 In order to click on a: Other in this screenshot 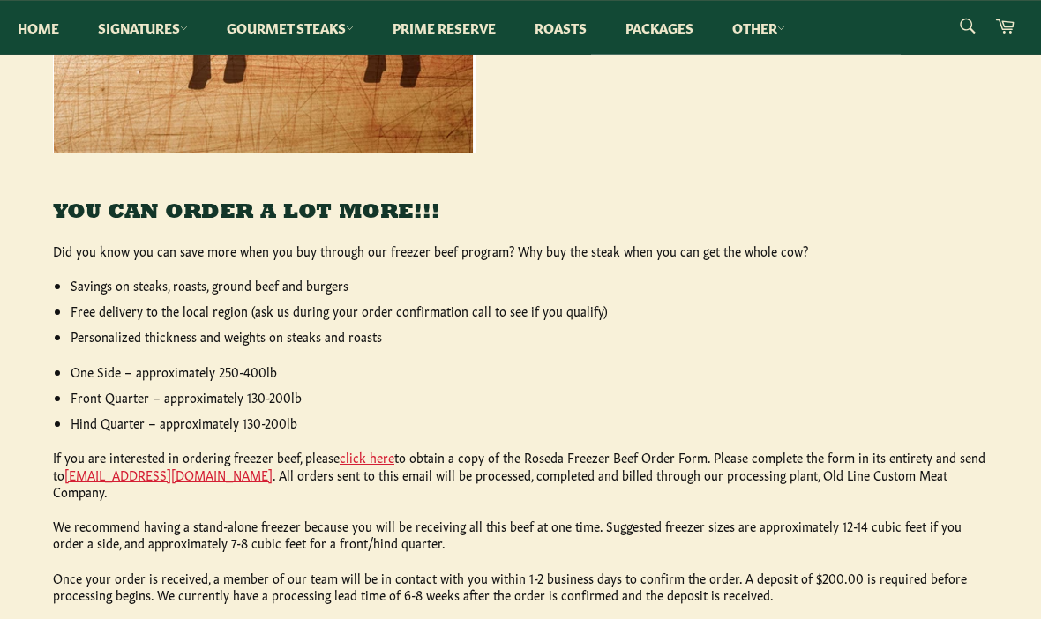, I will do `click(758, 27)`.